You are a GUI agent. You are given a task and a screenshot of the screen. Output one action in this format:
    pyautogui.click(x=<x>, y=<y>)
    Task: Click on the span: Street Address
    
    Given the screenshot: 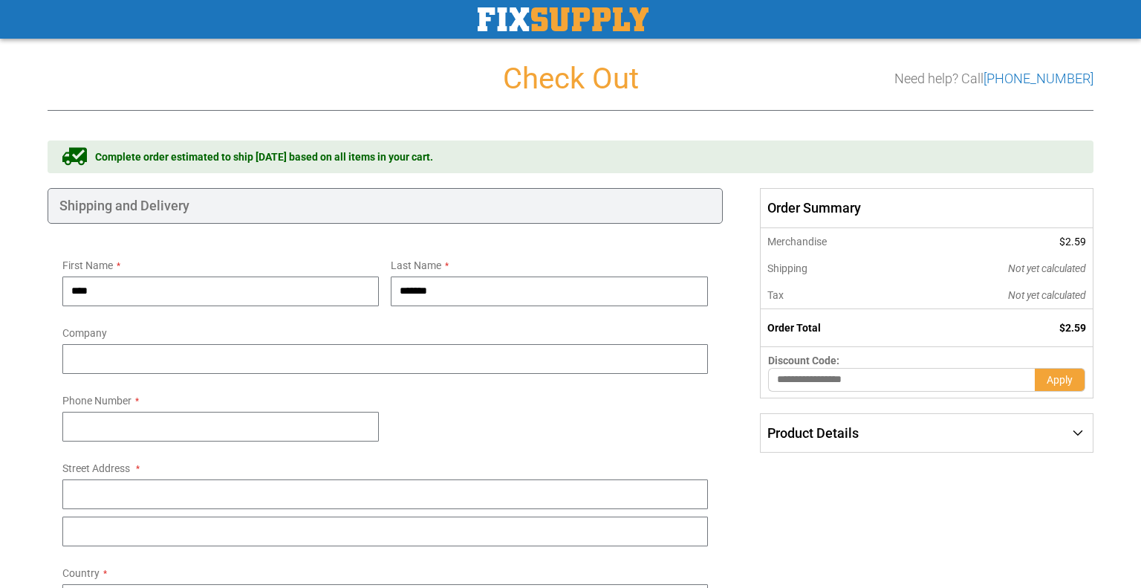 What is the action you would take?
    pyautogui.click(x=96, y=468)
    